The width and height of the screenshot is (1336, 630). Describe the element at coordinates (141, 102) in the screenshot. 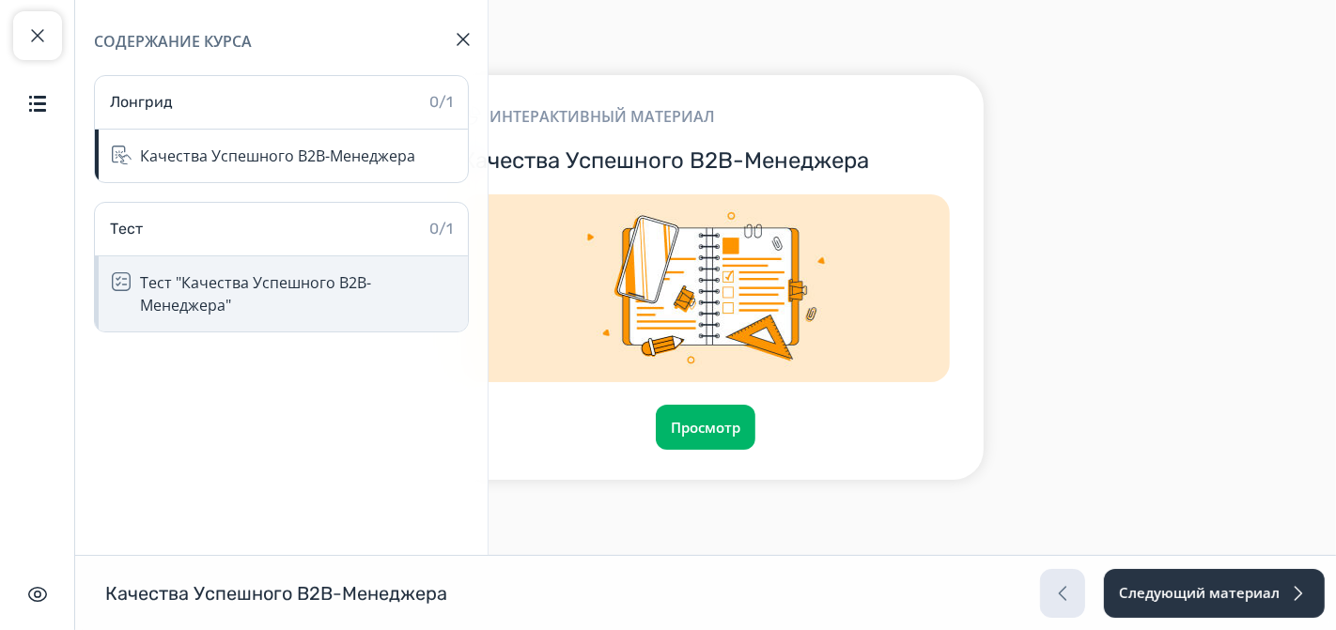

I see `div: Лонгрид` at that location.